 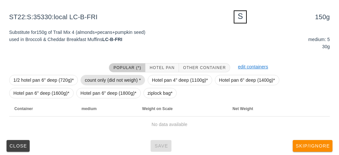 What do you see at coordinates (253, 67) in the screenshot?
I see `a: edit containers` at bounding box center [253, 67].